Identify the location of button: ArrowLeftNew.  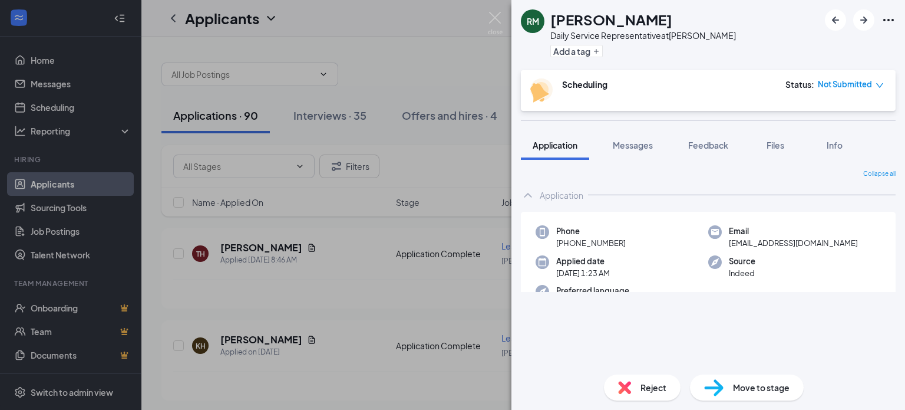
(836, 20).